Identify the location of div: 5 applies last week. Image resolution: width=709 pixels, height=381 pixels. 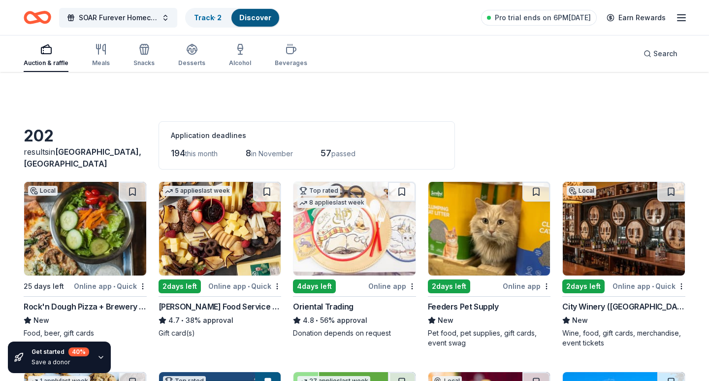
(197, 191).